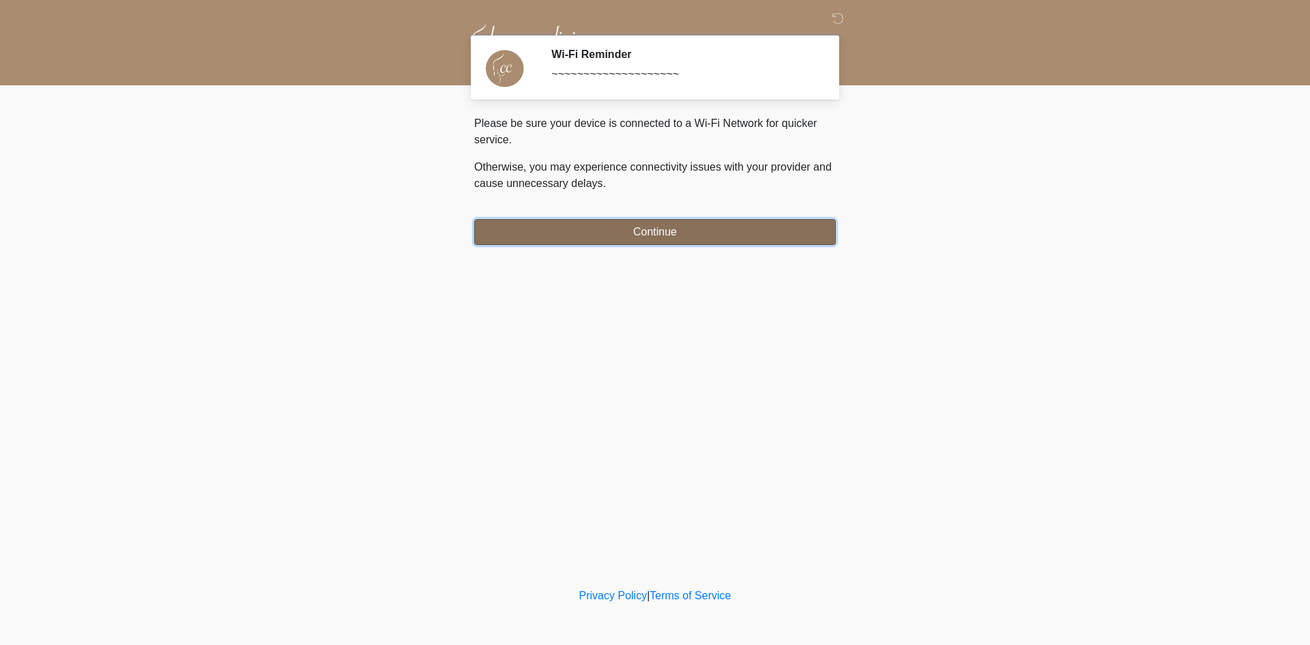  Describe the element at coordinates (655, 175) in the screenshot. I see `p: Otherwise, you may experience connectivity issues with your provider and cause unnecessary delays.` at that location.